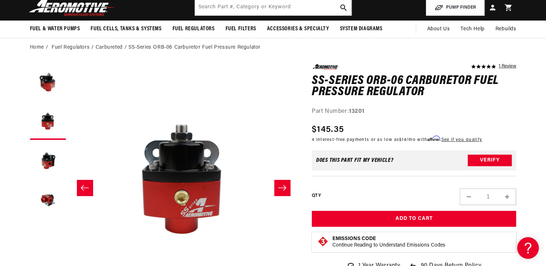  What do you see at coordinates (472, 29) in the screenshot?
I see `summary: Tech Help` at bounding box center [472, 29].